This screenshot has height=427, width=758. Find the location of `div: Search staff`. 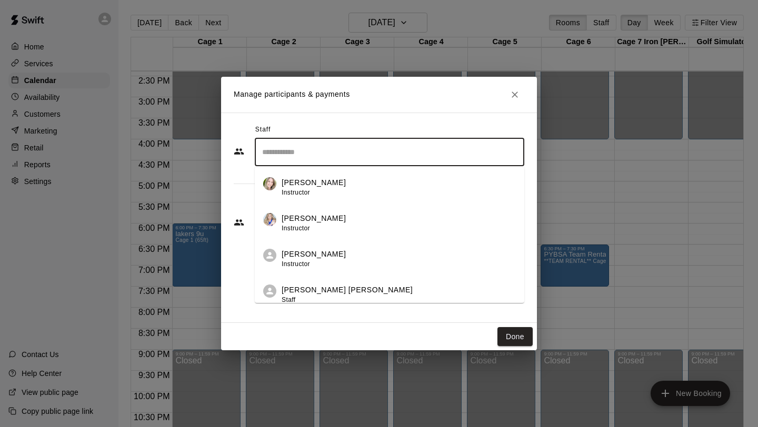

div: Search staff is located at coordinates (389, 152).